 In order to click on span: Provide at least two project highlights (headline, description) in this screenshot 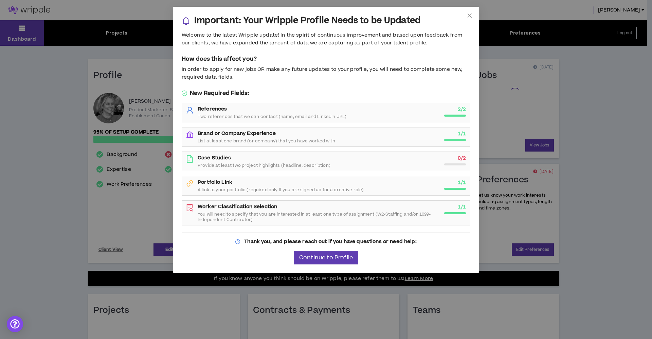, I will do `click(264, 166)`.